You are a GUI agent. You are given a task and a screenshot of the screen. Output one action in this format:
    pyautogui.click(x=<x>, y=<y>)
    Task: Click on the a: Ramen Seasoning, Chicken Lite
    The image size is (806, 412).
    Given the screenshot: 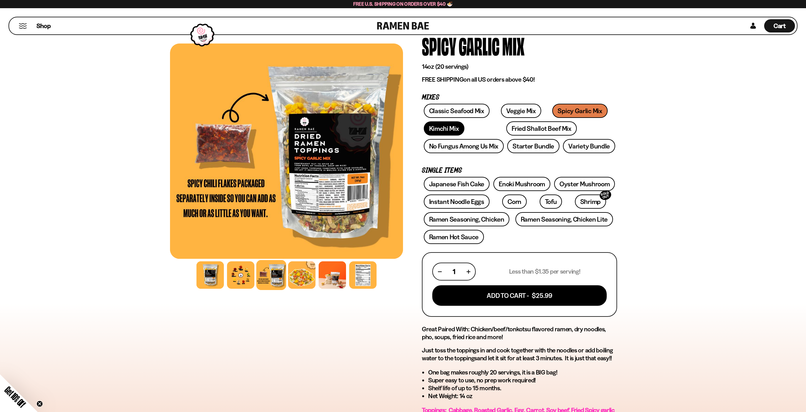 What is the action you would take?
    pyautogui.click(x=564, y=219)
    